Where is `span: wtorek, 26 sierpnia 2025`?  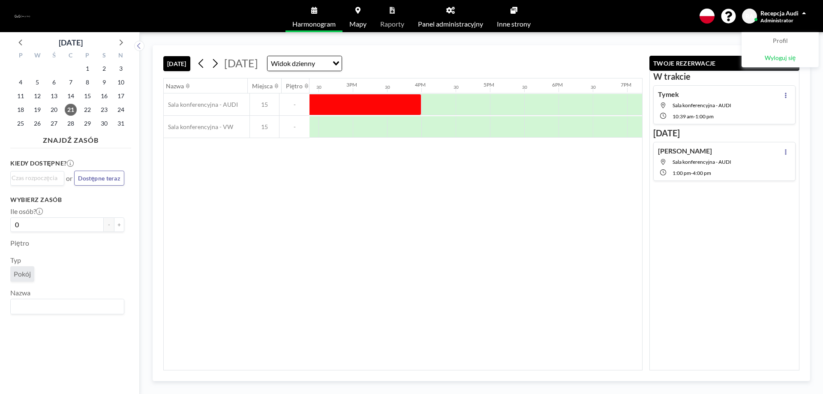
span: wtorek, 26 sierpnia 2025 is located at coordinates (37, 124).